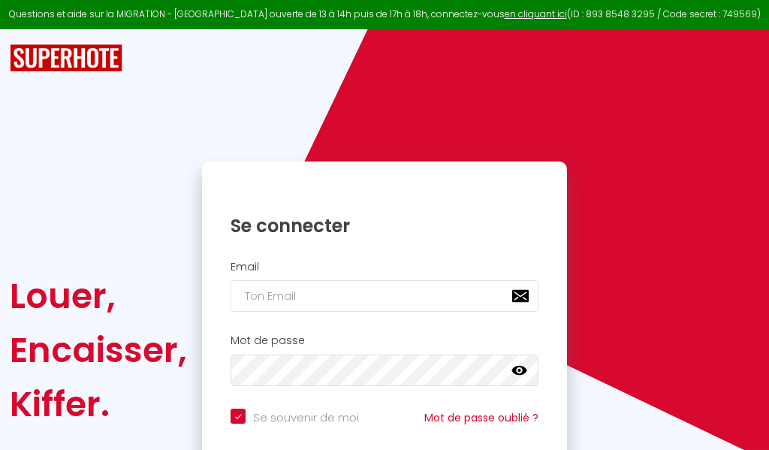 The height and width of the screenshot is (450, 769). Describe the element at coordinates (98, 296) in the screenshot. I see `div: Louer,` at that location.